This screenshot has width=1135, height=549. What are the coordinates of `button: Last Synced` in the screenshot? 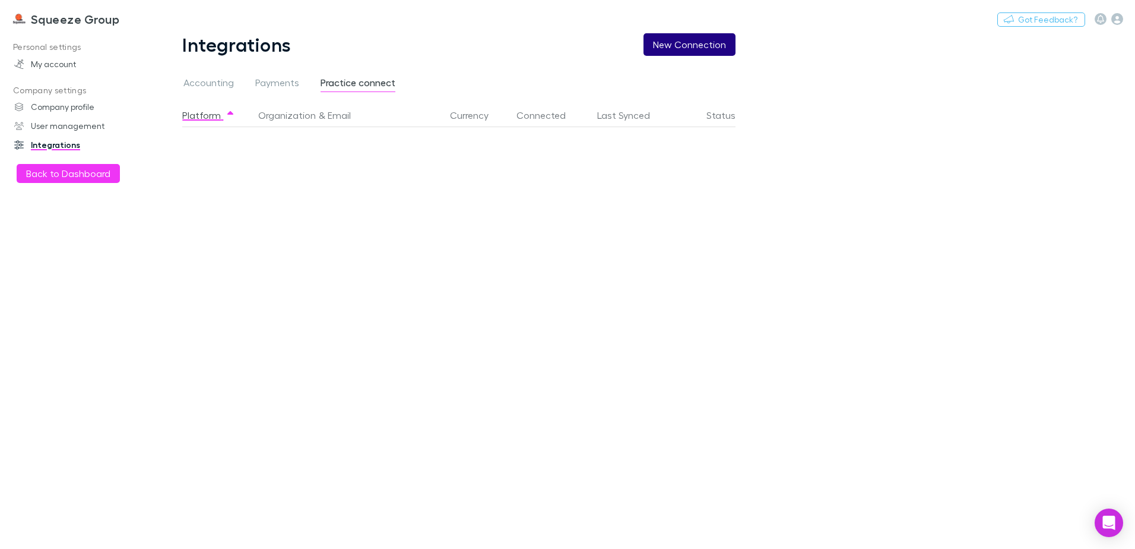 It's located at (631, 115).